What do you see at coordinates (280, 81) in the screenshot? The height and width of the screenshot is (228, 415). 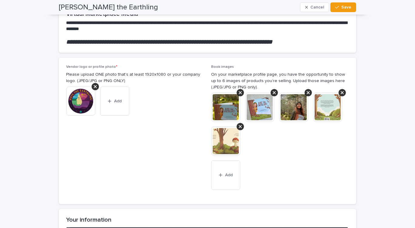 I see `p: On your marketplace profile page, you have the opportunity to show up to 6 images of products you...` at bounding box center [280, 81].